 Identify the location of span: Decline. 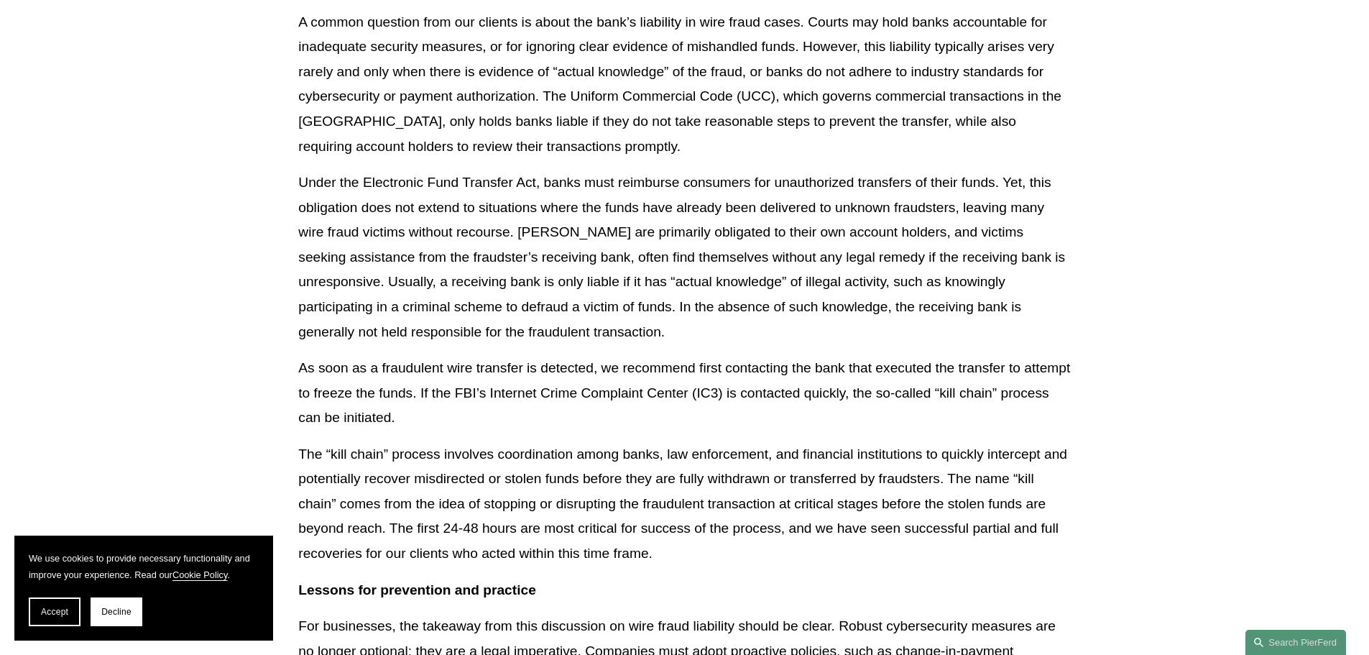
(116, 611).